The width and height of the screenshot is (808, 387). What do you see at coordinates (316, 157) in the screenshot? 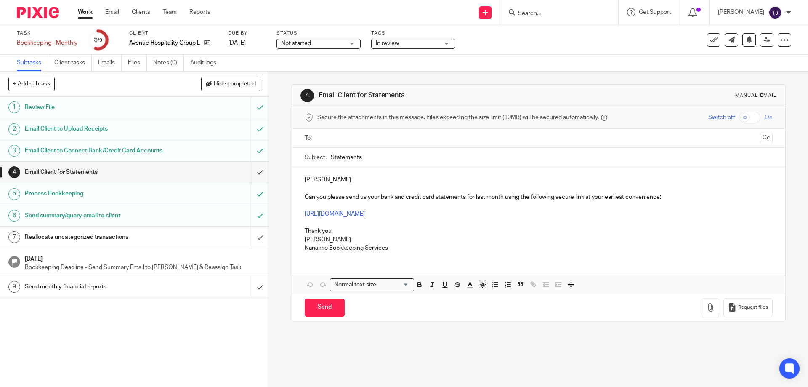
I see `label: Subject:` at bounding box center [316, 157].